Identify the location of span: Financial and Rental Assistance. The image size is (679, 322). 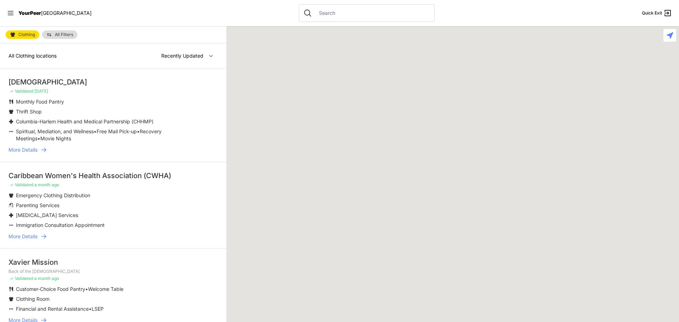
(52, 309).